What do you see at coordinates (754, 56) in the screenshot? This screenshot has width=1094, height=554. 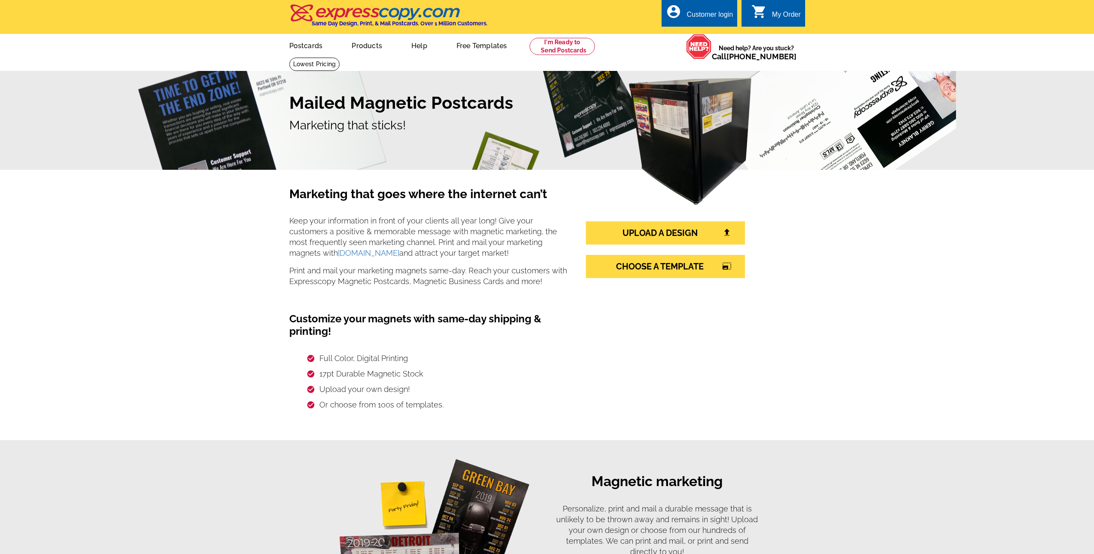 I see `span: Call` at bounding box center [754, 56].